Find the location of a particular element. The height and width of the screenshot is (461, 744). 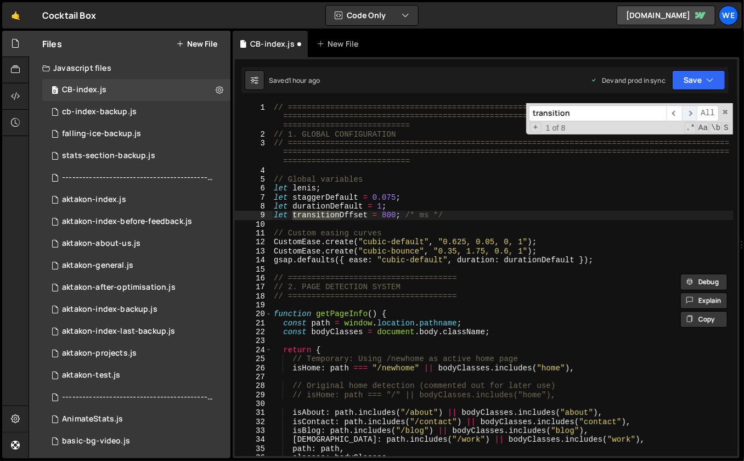

div: 21 is located at coordinates (253, 323).